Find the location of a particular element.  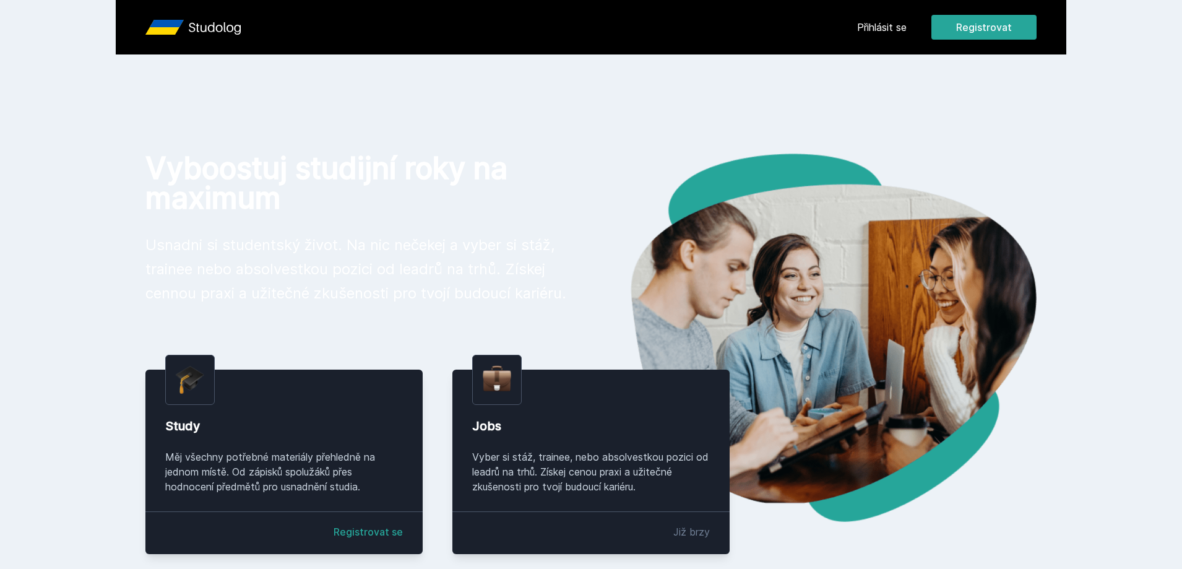

div: Měj všechny potřebné materiály přehledně na jednom místě. Od zápisků spolužáků přes hodnocení pře... is located at coordinates (284, 472).